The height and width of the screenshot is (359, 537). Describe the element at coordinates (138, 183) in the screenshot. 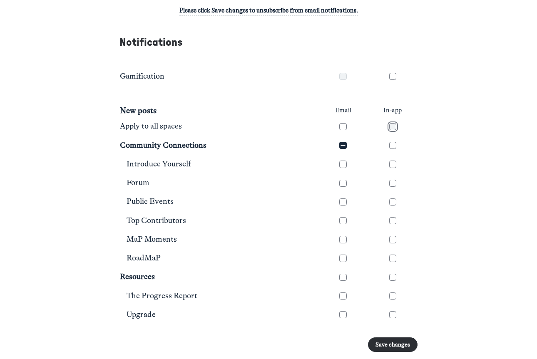

I see `p: Forum` at that location.